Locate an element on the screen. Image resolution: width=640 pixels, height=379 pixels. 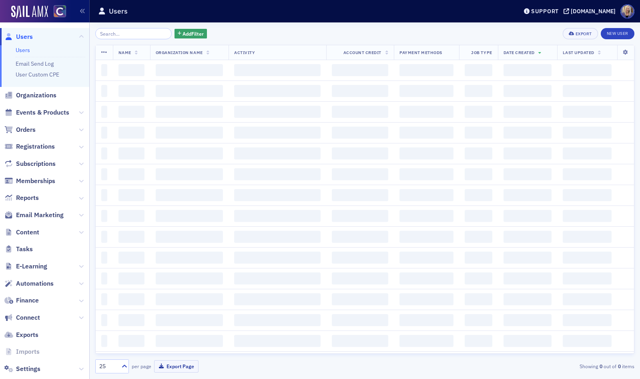
span: Job Type is located at coordinates (482, 52).